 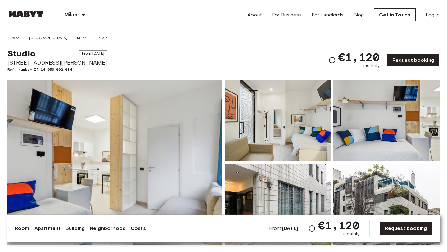 What do you see at coordinates (102, 38) in the screenshot?
I see `a: Studio` at bounding box center [102, 38].